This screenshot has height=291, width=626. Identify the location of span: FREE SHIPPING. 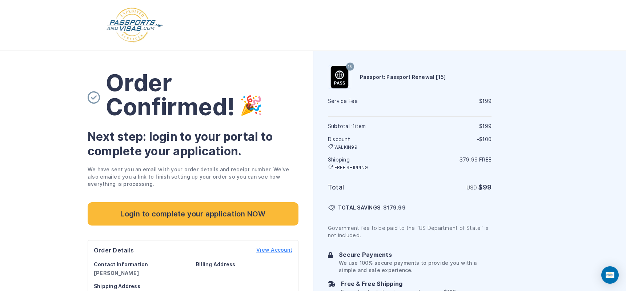
(351, 167).